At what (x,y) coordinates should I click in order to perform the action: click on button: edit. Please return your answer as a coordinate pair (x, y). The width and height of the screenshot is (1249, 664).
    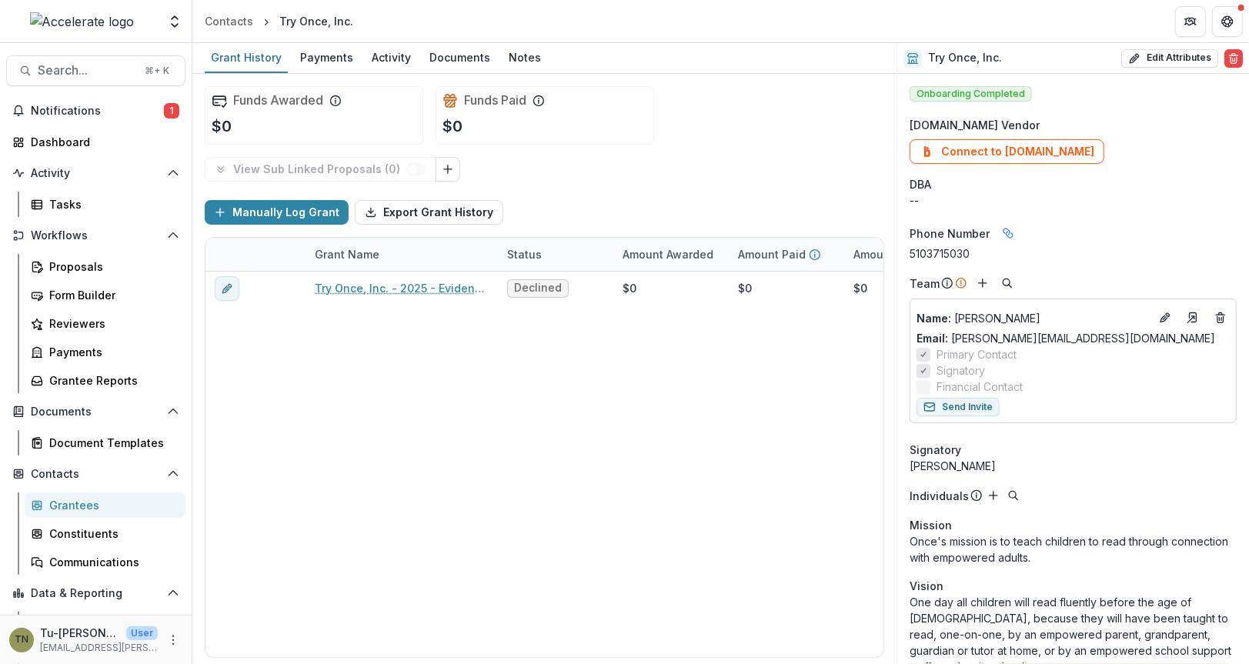
    Looking at the image, I should click on (227, 289).